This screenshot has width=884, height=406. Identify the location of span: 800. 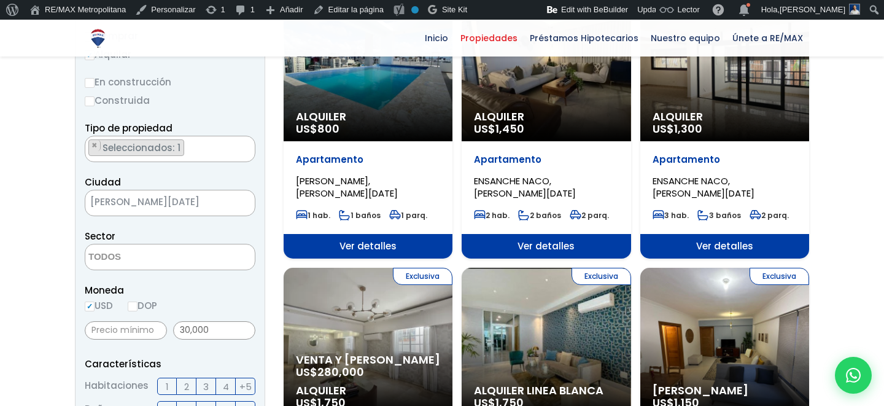
(328, 128).